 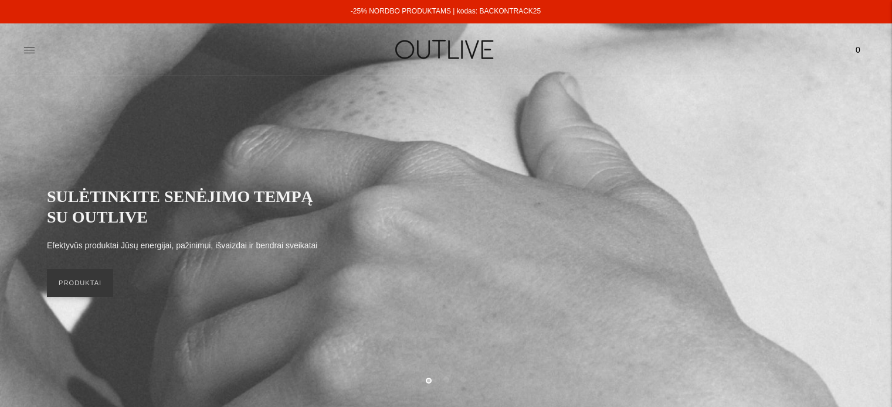 I want to click on button: Move carousel to slide 2, so click(x=446, y=380).